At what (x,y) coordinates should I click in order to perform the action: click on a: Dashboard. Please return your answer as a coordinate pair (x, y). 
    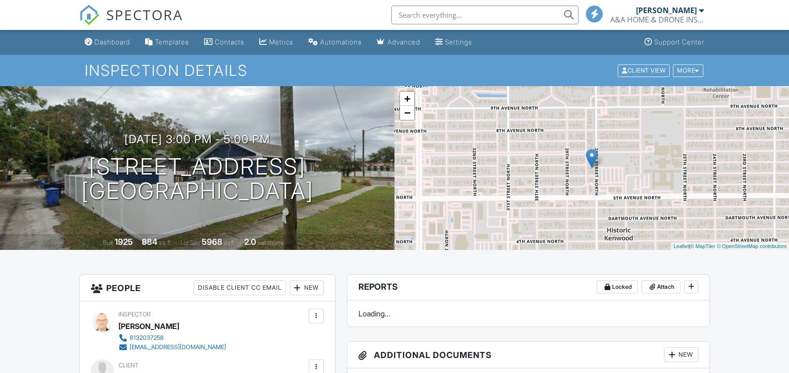
    Looking at the image, I should click on (107, 42).